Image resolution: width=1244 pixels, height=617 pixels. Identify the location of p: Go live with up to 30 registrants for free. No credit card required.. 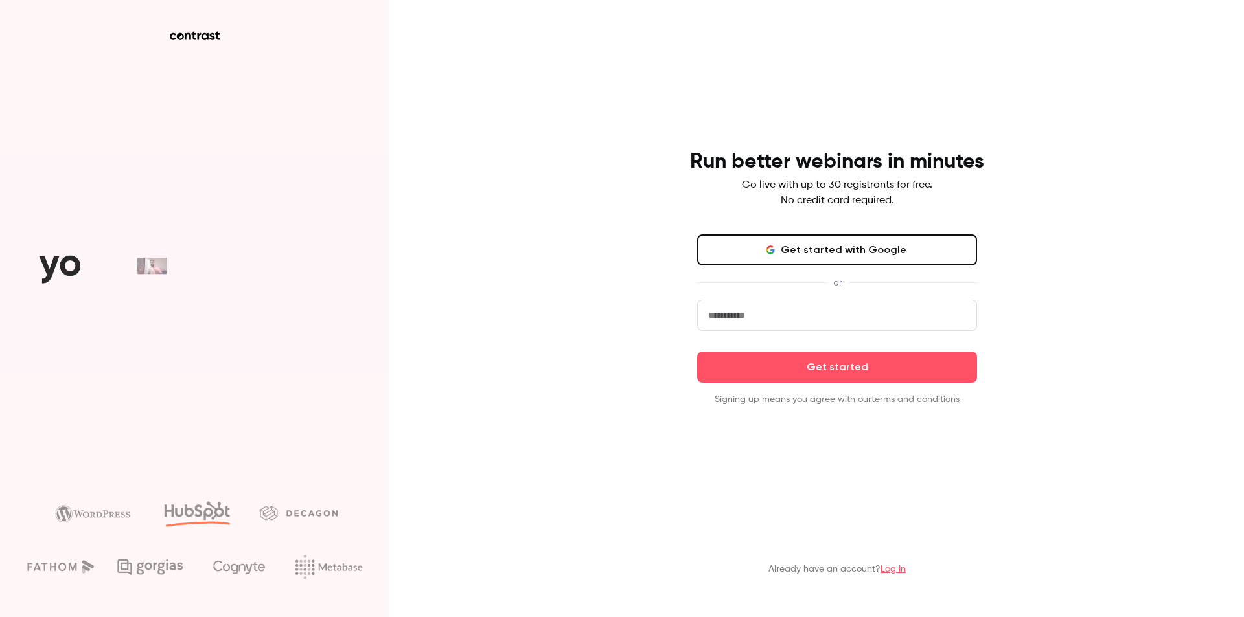
(837, 193).